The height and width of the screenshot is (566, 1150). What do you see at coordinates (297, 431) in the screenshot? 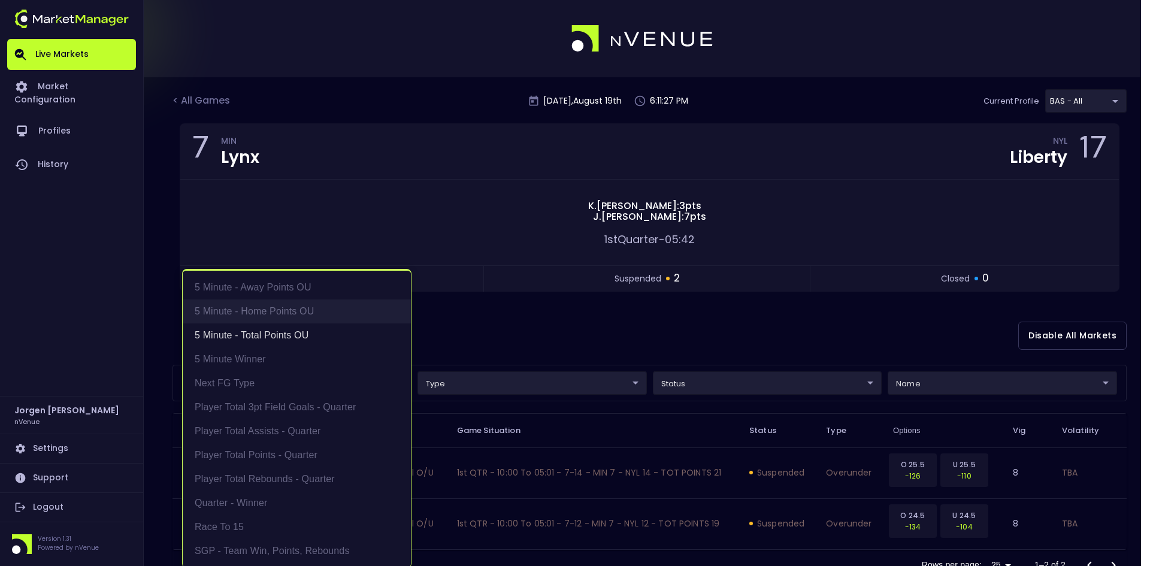
I see `li: Player Total Assists - Quarter` at bounding box center [297, 431].